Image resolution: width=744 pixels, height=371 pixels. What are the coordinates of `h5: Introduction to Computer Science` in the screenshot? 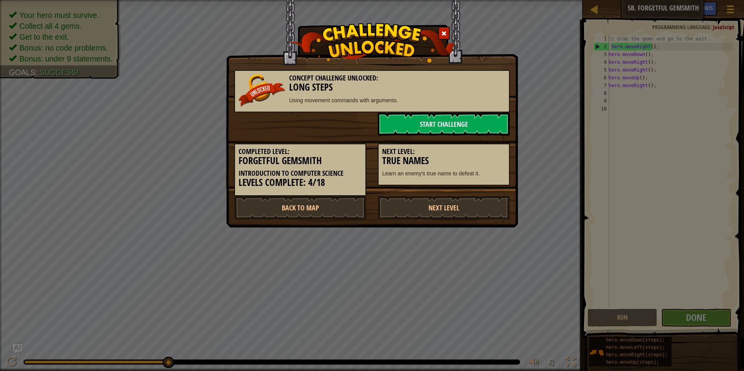 It's located at (300, 174).